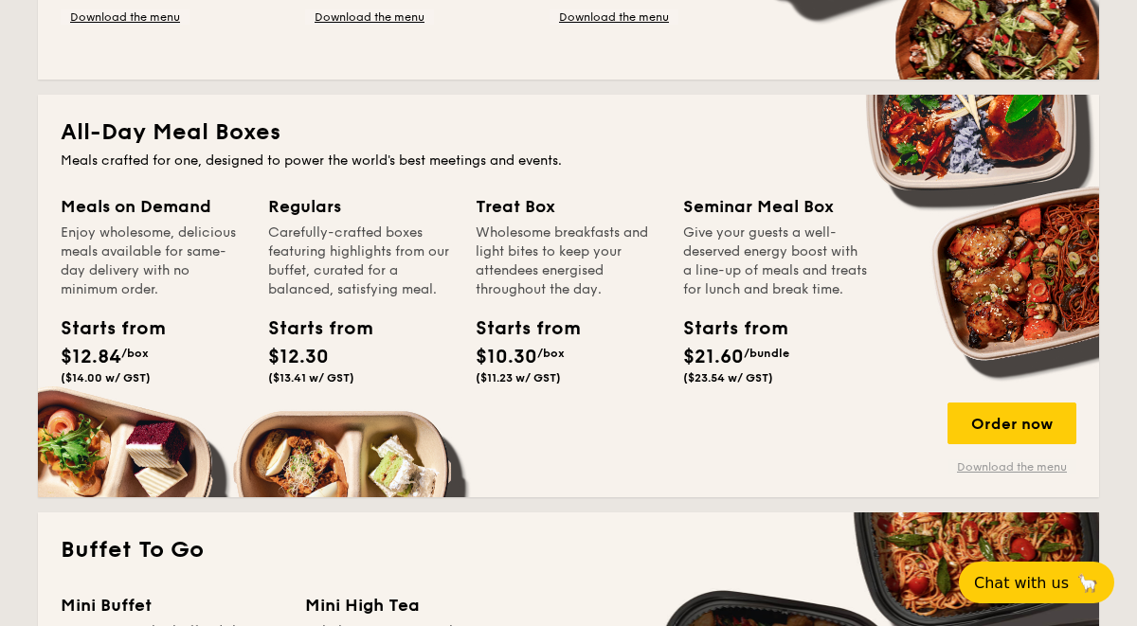 The image size is (1137, 626). I want to click on span: ($14.00 w/ GST), so click(105, 378).